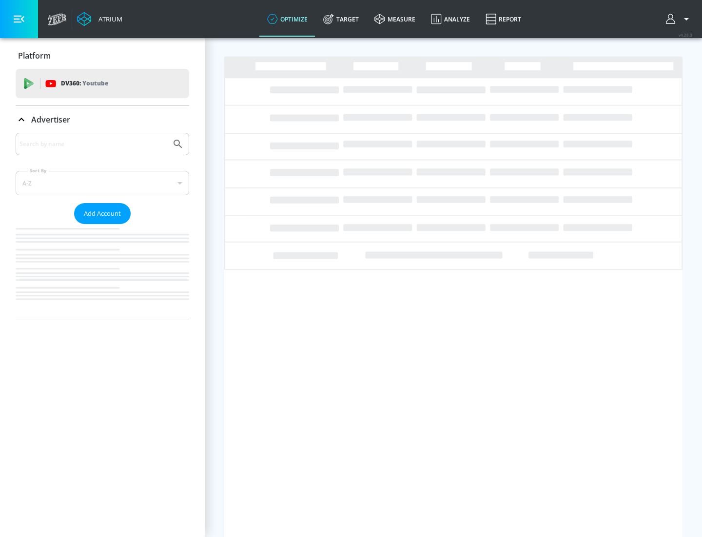  What do you see at coordinates (100, 19) in the screenshot?
I see `a: Atrium` at bounding box center [100, 19].